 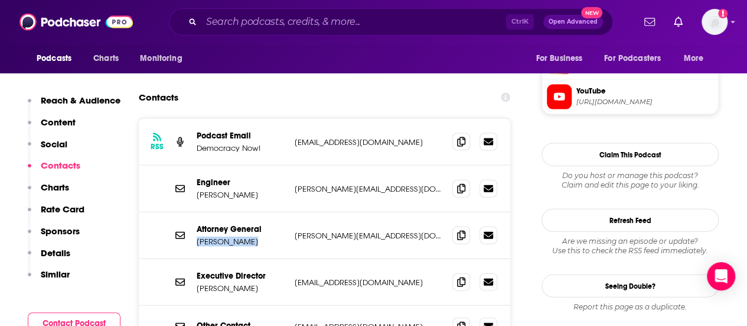 What do you see at coordinates (630, 285) in the screenshot?
I see `a: Seeing Double?` at bounding box center [630, 285].